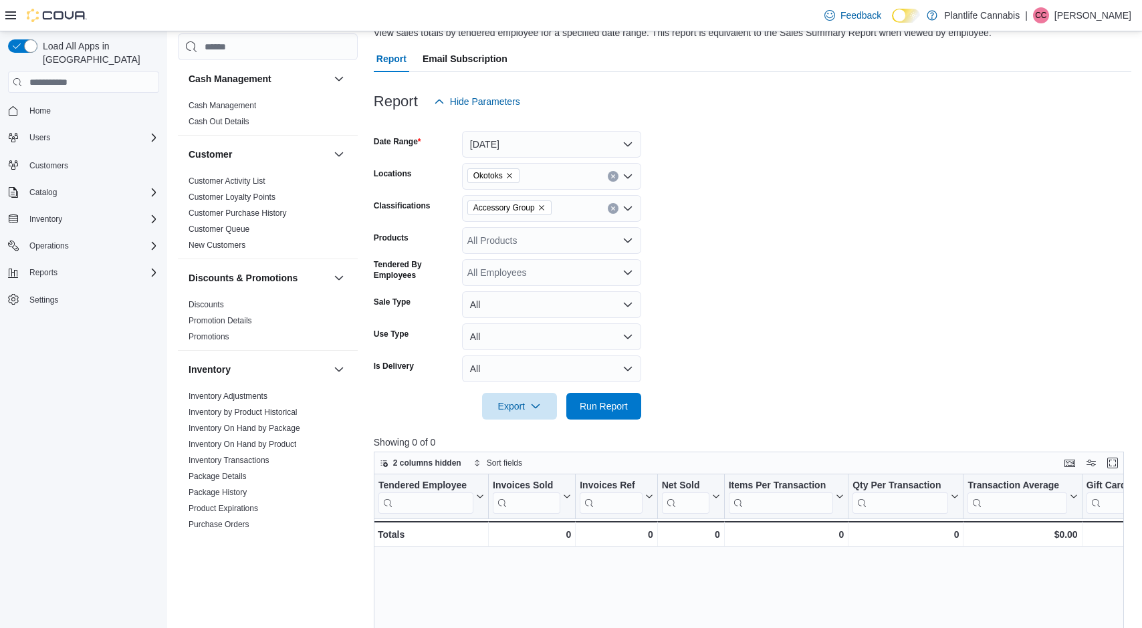 Image resolution: width=1142 pixels, height=628 pixels. I want to click on h3: Discounts & Promotions, so click(243, 278).